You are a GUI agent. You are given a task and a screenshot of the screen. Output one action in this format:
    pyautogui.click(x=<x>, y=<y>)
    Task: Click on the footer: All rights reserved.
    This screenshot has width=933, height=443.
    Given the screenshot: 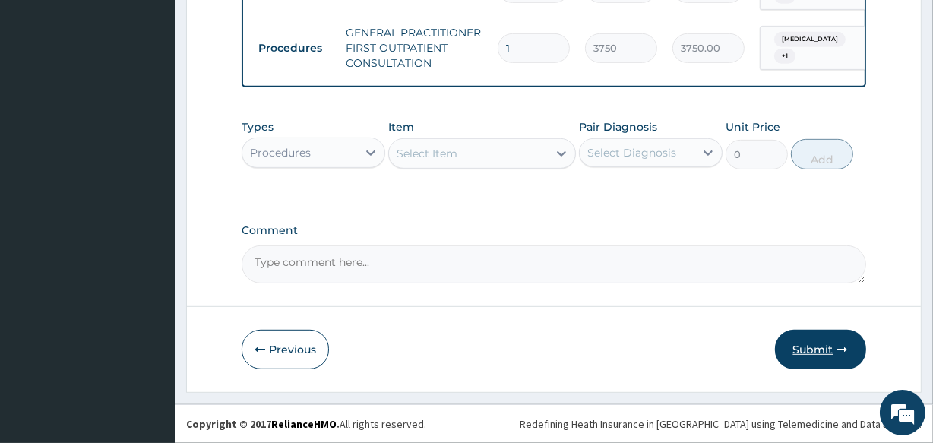 What is the action you would take?
    pyautogui.click(x=554, y=423)
    